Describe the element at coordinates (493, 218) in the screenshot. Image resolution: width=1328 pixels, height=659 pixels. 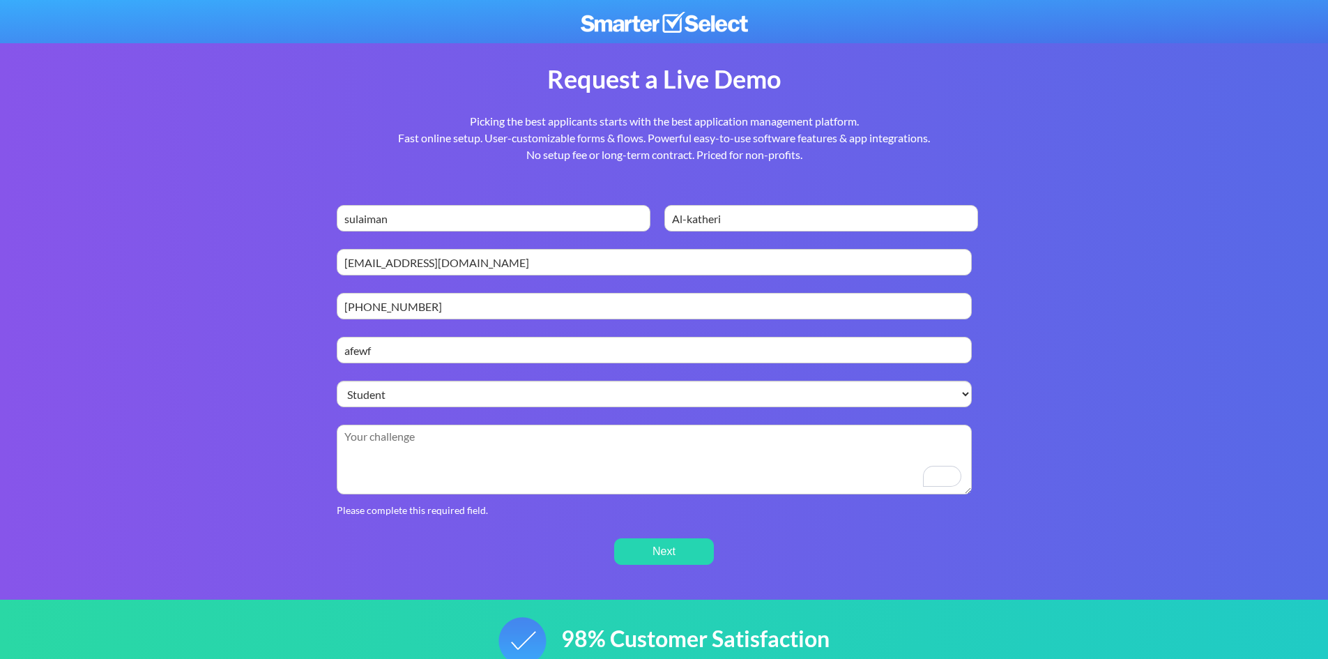
I see `input: First Name` at that location.